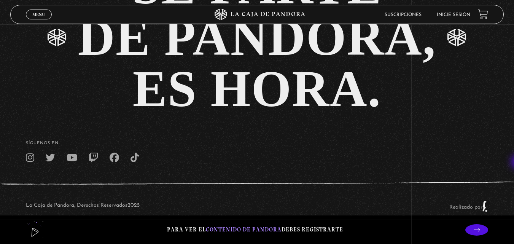 Image resolution: width=514 pixels, height=244 pixels. Describe the element at coordinates (454, 15) in the screenshot. I see `a: Inicie sesión` at that location.